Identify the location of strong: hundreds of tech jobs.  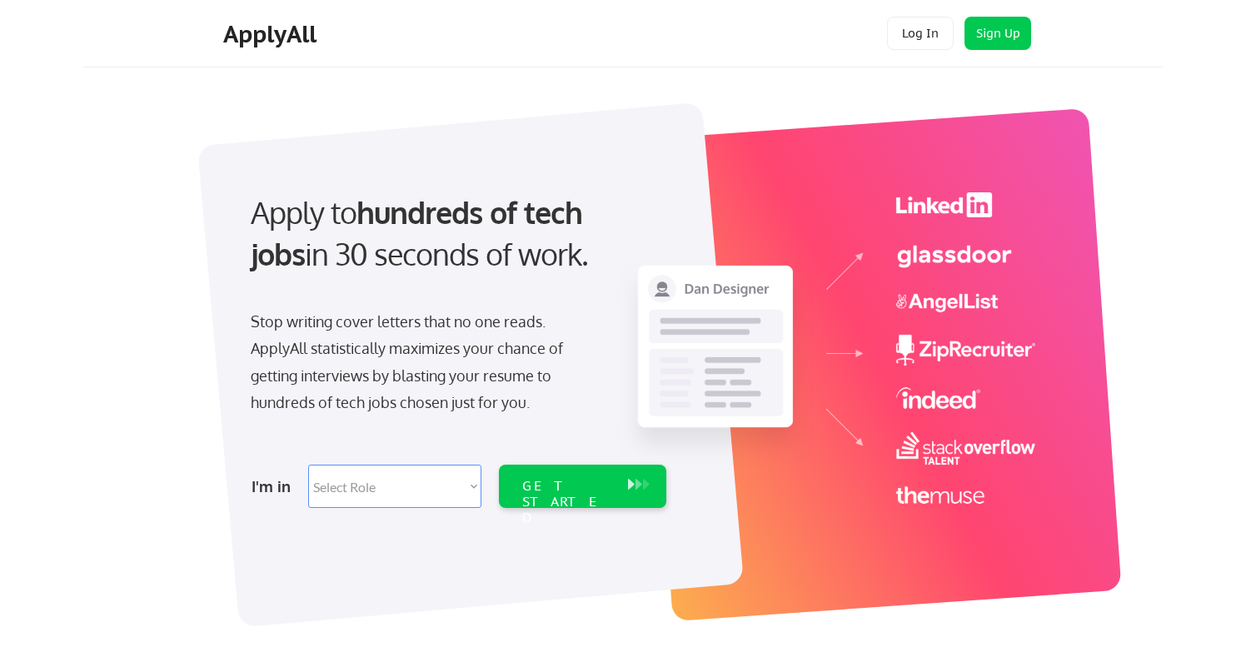
(420, 232).